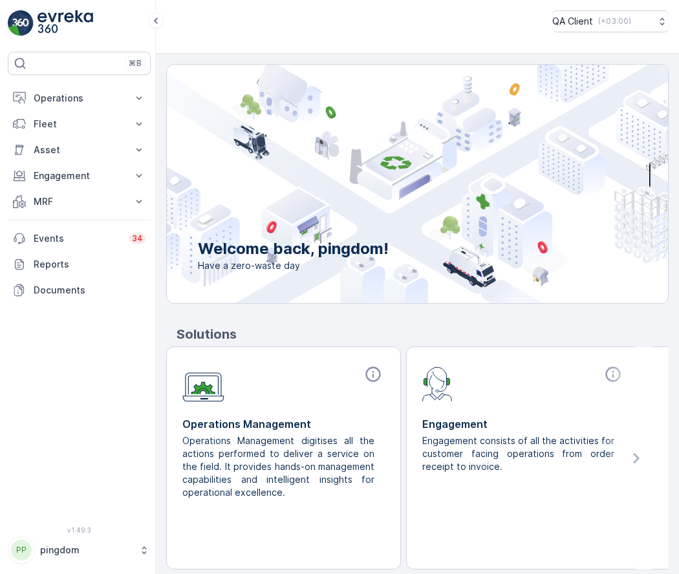 This screenshot has height=574, width=679. I want to click on p: Engagement consists of all the activities for customer facing operations from order receipt to in..., so click(518, 454).